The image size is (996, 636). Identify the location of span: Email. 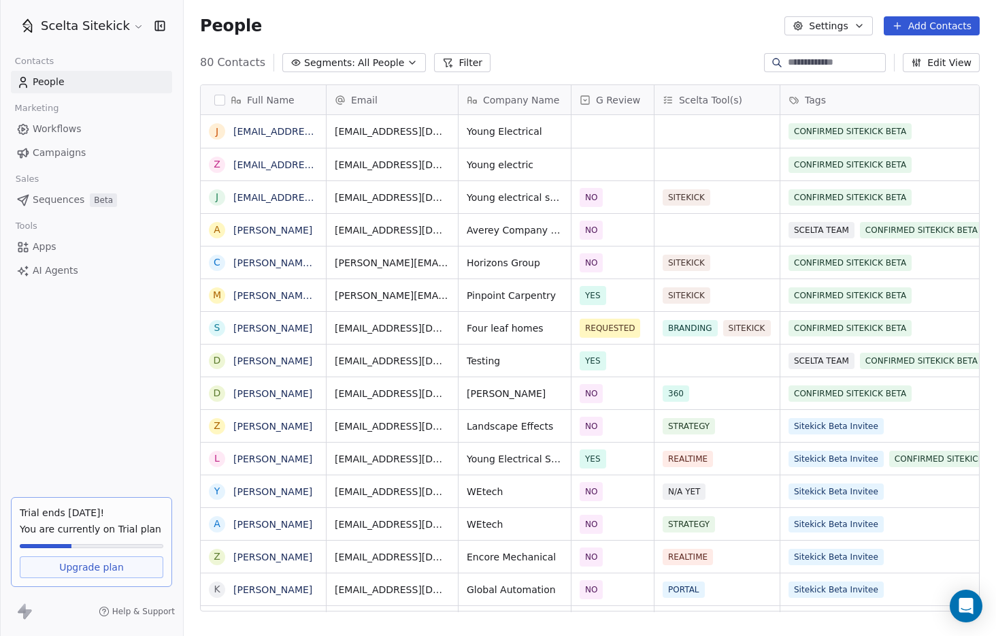
(364, 100).